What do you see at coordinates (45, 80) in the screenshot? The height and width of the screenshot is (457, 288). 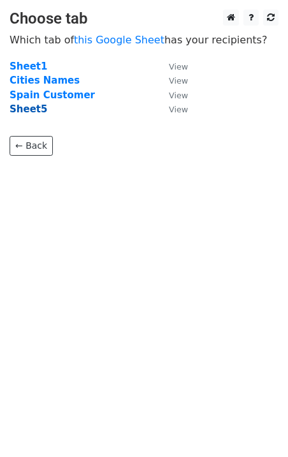 I see `a: Cities Names` at bounding box center [45, 80].